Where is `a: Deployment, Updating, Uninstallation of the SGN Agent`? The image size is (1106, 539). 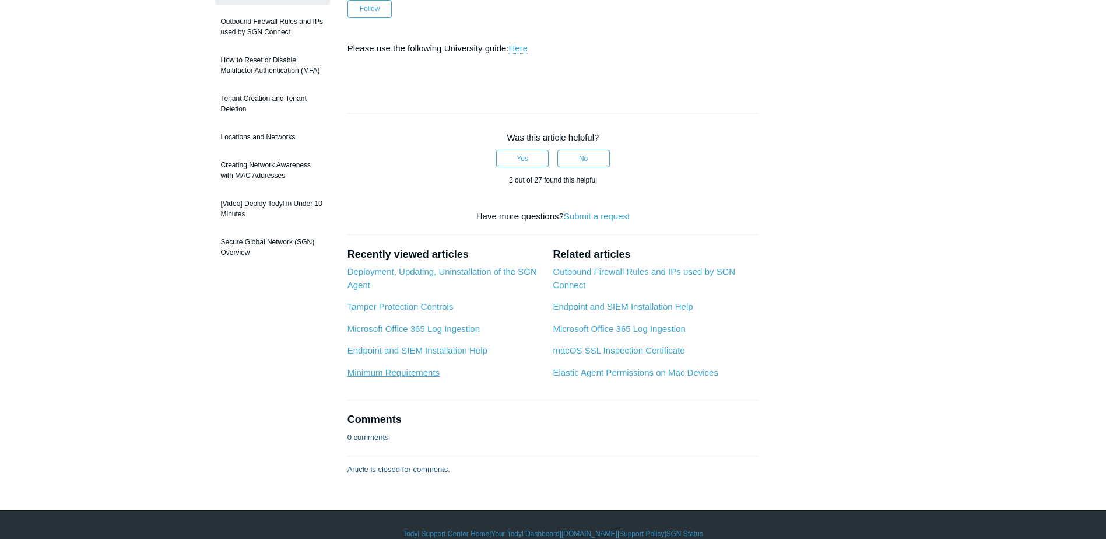
a: Deployment, Updating, Uninstallation of the SGN Agent is located at coordinates (442, 278).